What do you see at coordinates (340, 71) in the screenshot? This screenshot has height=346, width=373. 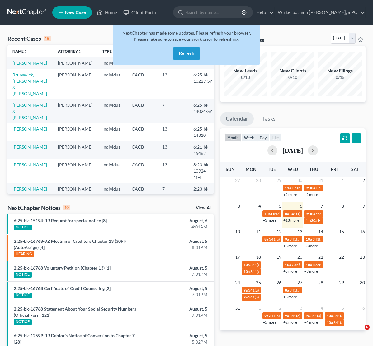 I see `div: New Filings` at bounding box center [340, 71].